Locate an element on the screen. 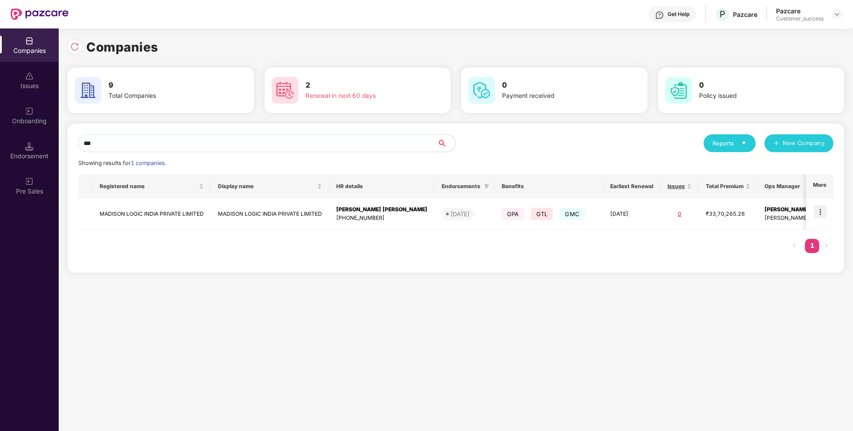 The height and width of the screenshot is (431, 853). div: Policy issued is located at coordinates (755, 96).